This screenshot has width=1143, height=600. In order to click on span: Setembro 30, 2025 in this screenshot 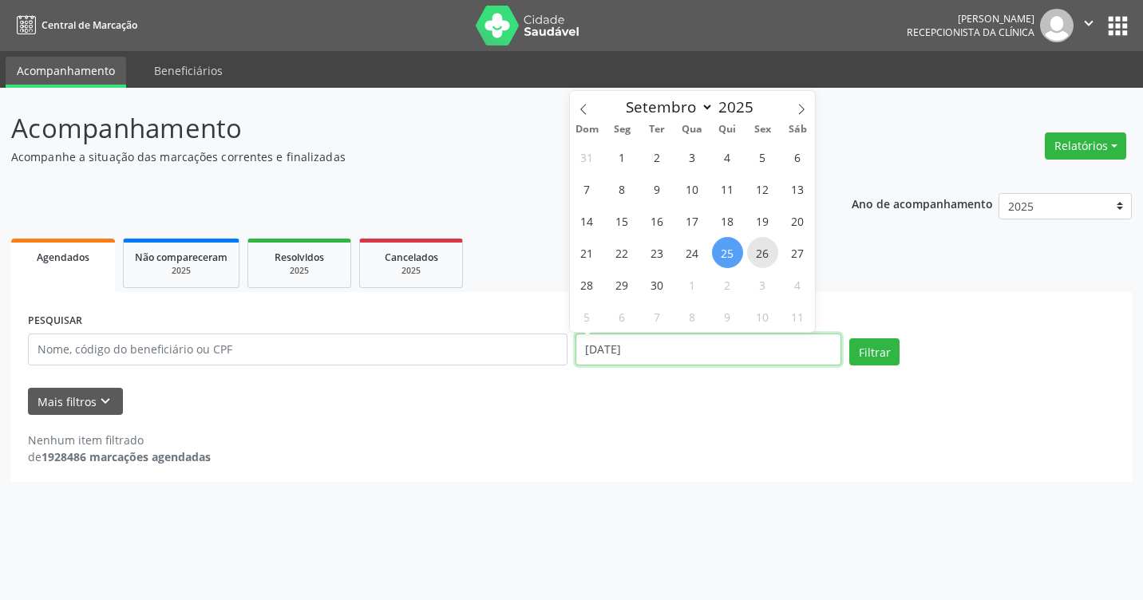, I will do `click(657, 284)`.